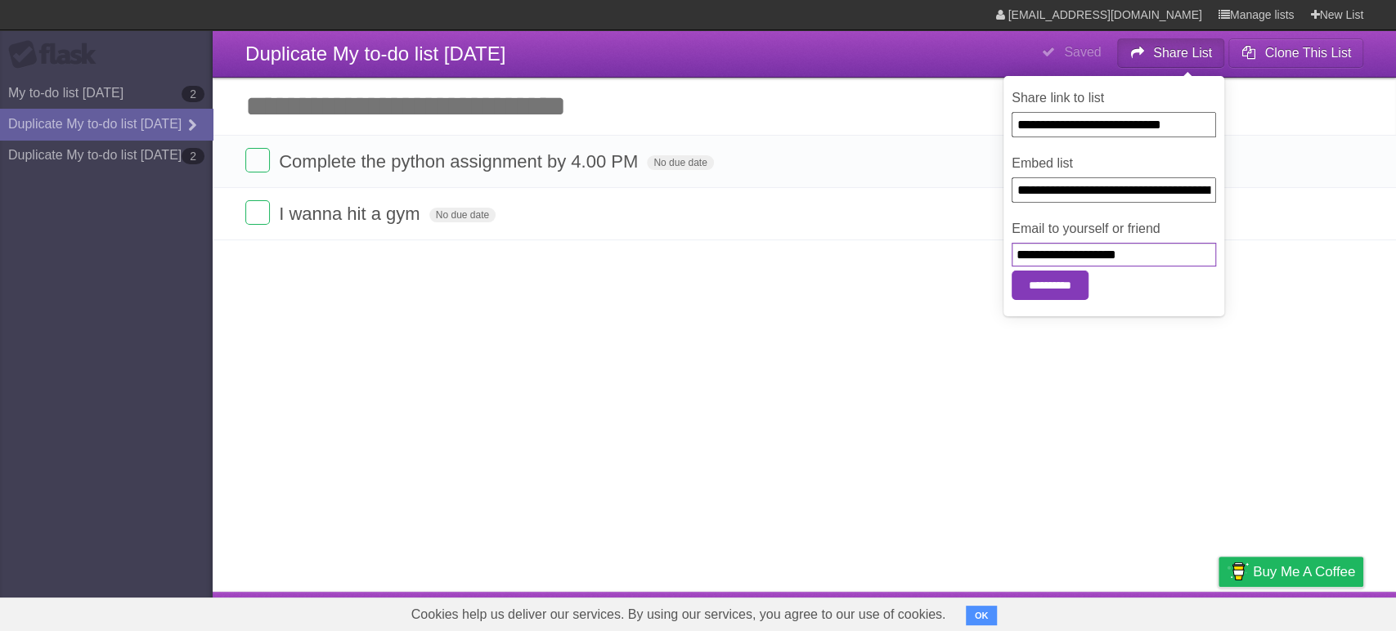 Image resolution: width=1396 pixels, height=631 pixels. I want to click on button: Share List, so click(1171, 53).